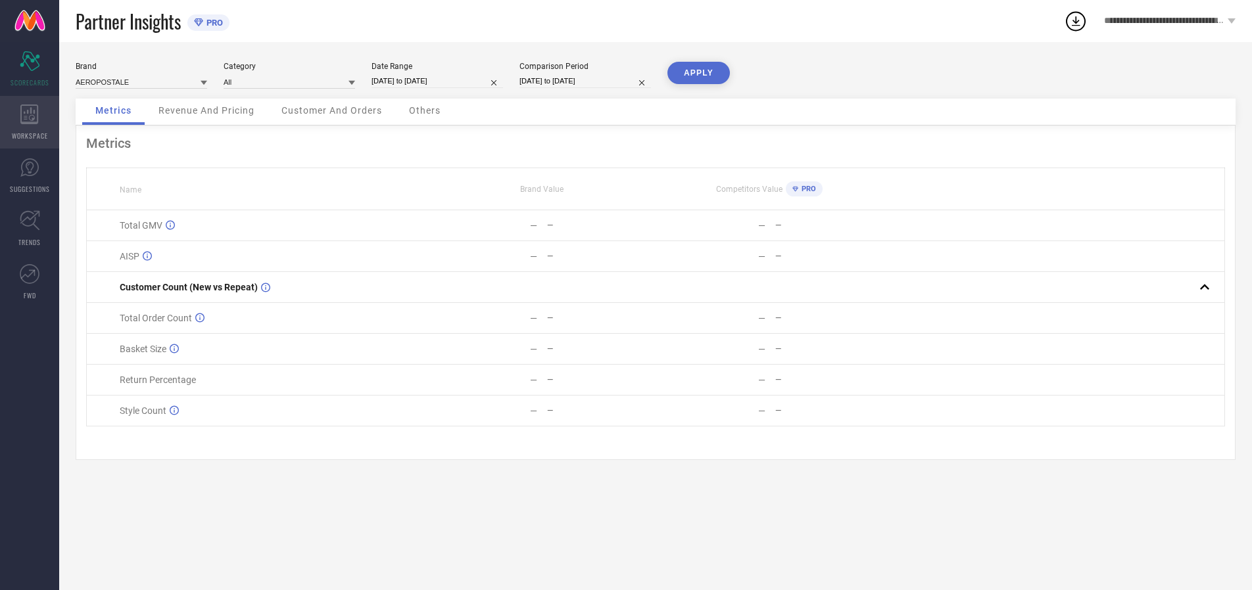 This screenshot has height=590, width=1252. I want to click on span: Competitors Value, so click(749, 189).